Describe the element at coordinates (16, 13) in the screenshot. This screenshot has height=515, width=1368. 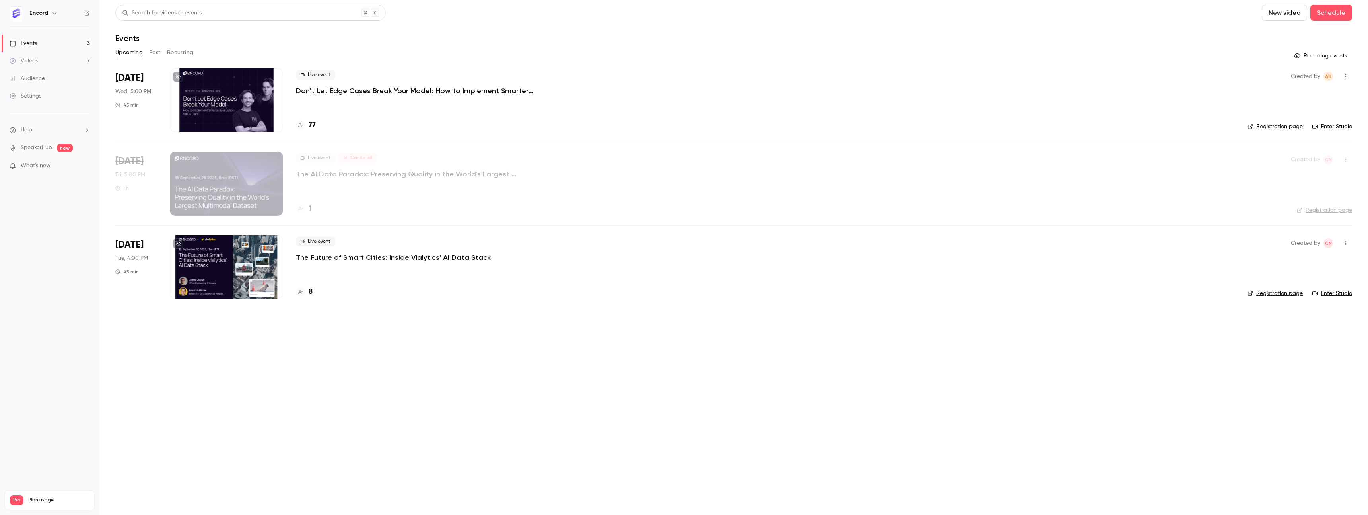
I see `img: Encord` at that location.